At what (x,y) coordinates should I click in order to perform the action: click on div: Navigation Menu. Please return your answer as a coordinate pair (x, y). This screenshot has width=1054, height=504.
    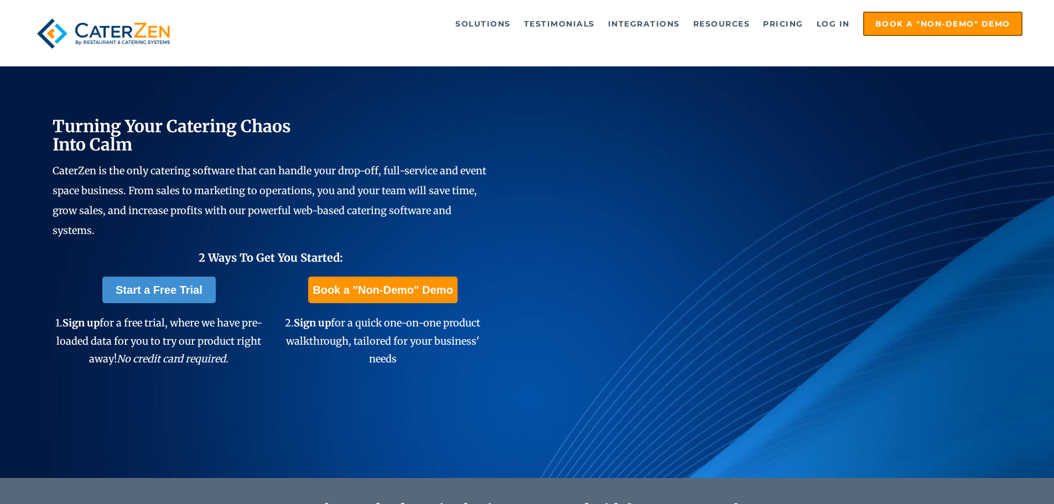
    Looking at the image, I should click on (611, 24).